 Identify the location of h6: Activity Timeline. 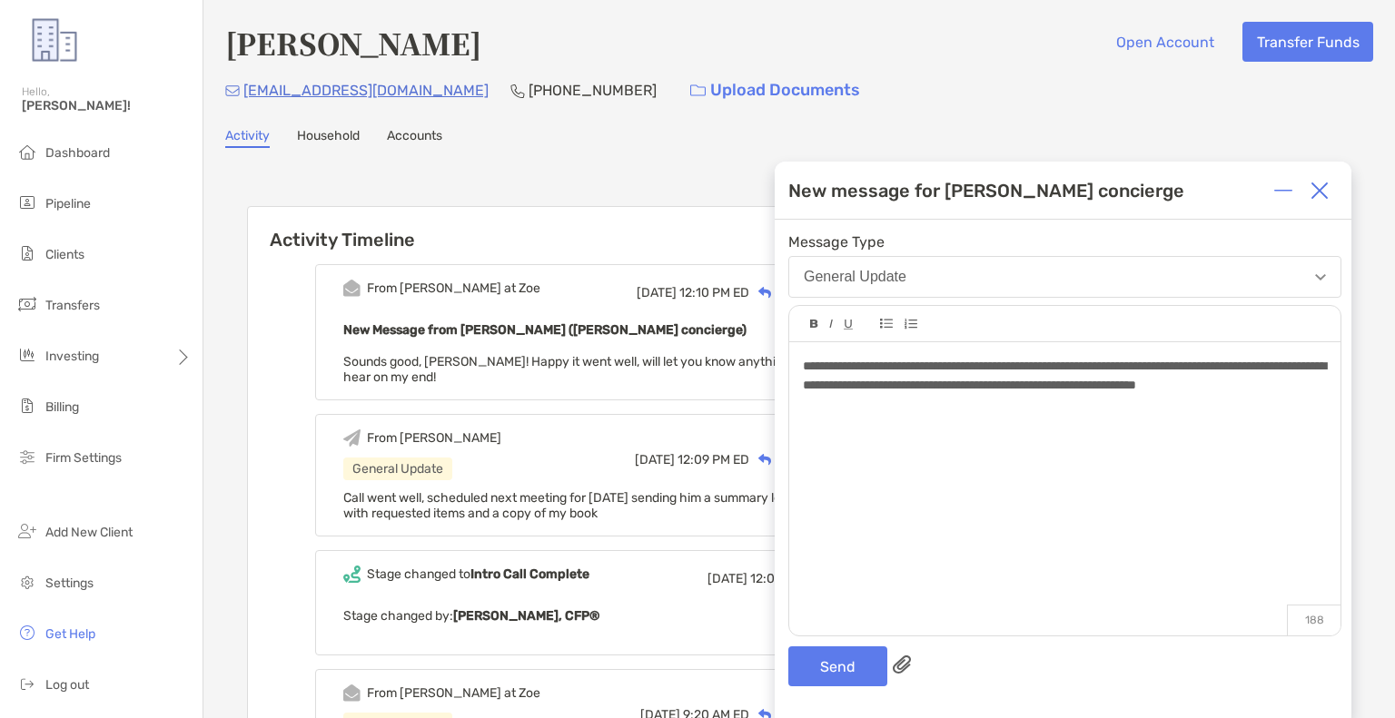
(582, 229).